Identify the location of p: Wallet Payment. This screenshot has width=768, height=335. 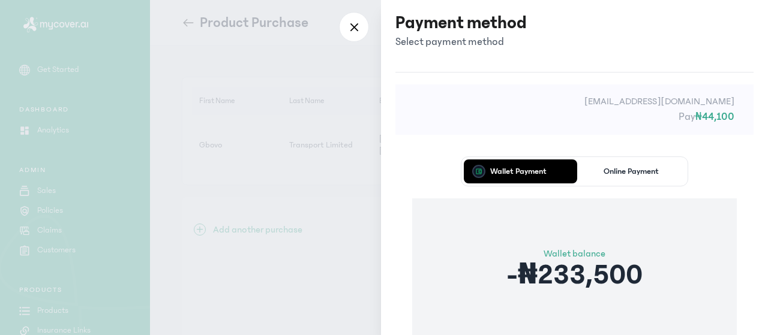
(518, 172).